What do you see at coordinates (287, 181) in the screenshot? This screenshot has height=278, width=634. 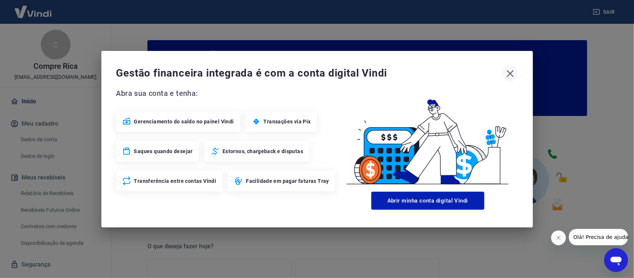 I see `span: Facilidade em pagar faturas Tray` at bounding box center [287, 181].